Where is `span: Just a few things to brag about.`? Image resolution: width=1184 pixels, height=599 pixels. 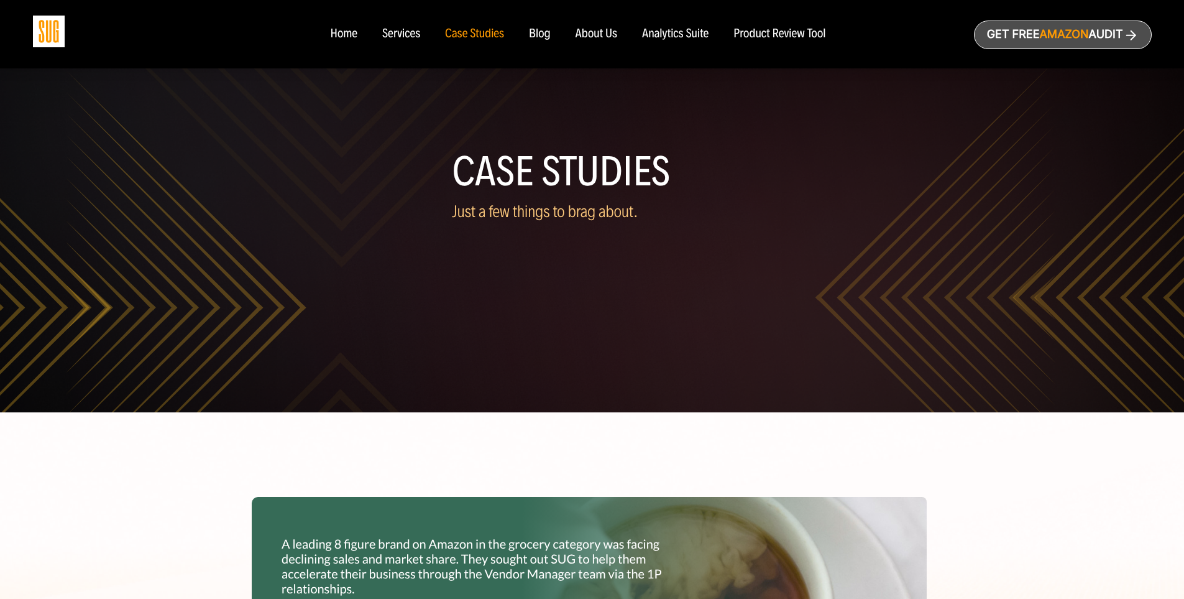
span: Just a few things to brag about. is located at coordinates (545, 211).